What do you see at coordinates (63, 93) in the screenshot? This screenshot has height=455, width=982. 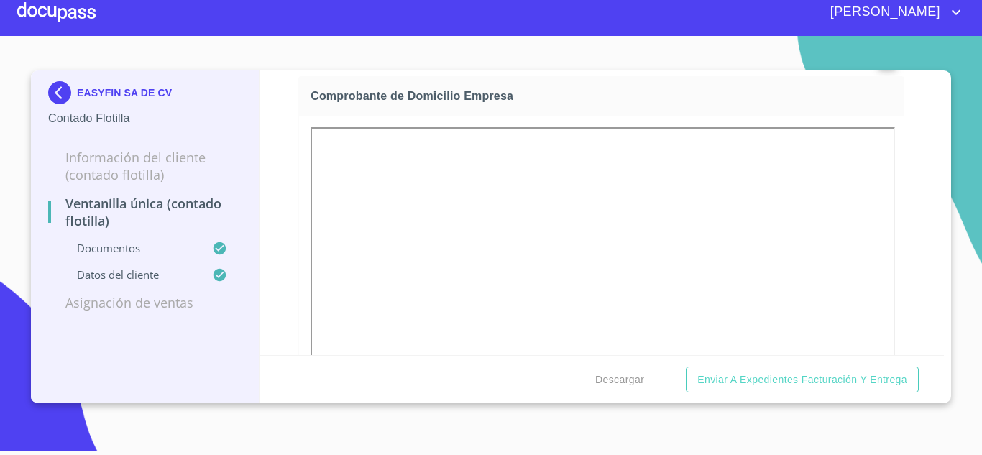 I see `img: Docupass spot blue` at bounding box center [63, 93].